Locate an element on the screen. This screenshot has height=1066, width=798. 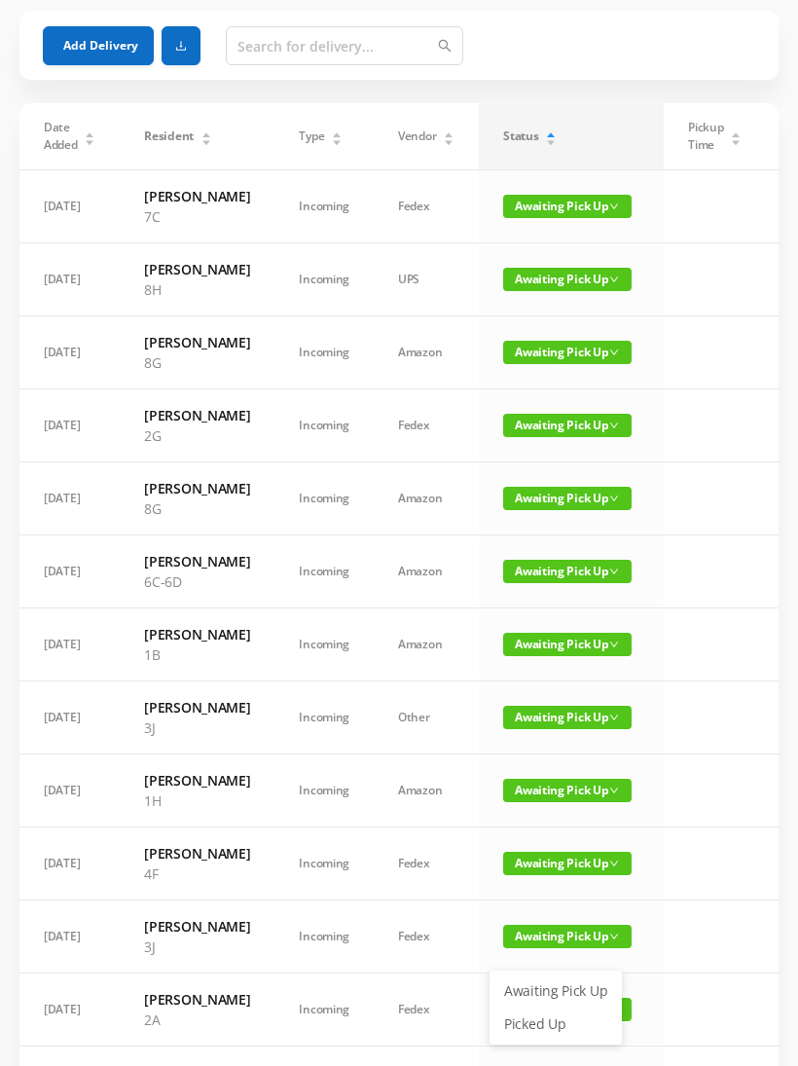
p: 1H is located at coordinates (197, 800).